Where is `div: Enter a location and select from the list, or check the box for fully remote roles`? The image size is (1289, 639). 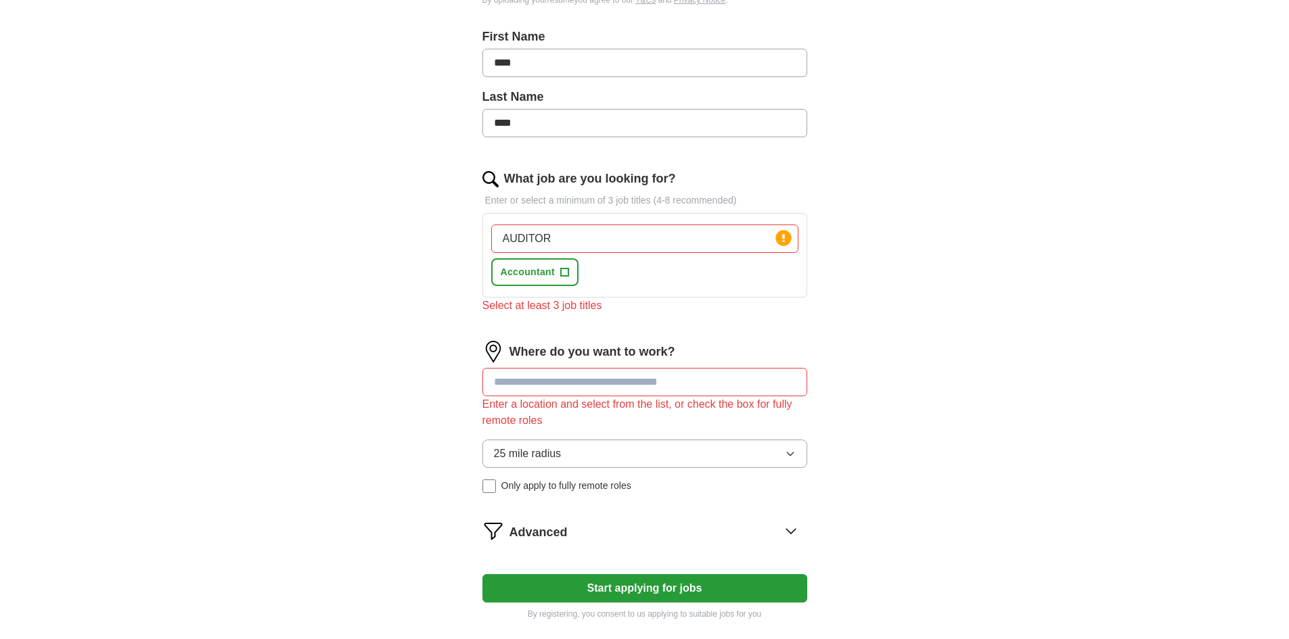 div: Enter a location and select from the list, or check the box for fully remote roles is located at coordinates (645, 413).